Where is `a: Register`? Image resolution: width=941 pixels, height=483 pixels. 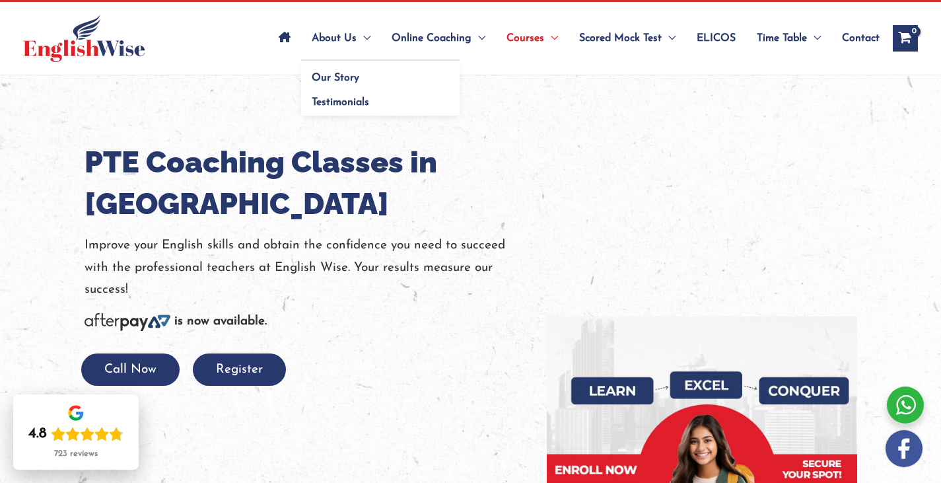 a: Register is located at coordinates (239, 369).